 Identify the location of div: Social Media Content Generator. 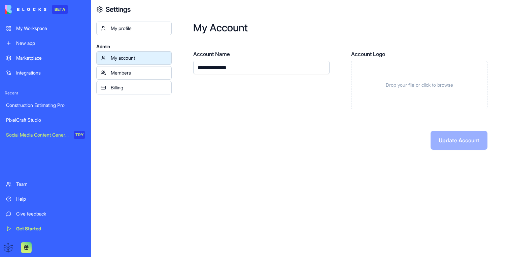
(38, 135).